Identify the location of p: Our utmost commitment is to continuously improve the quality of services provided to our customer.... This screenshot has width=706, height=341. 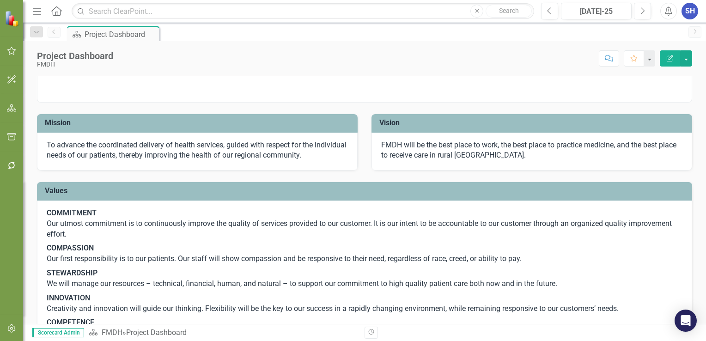
(365, 225).